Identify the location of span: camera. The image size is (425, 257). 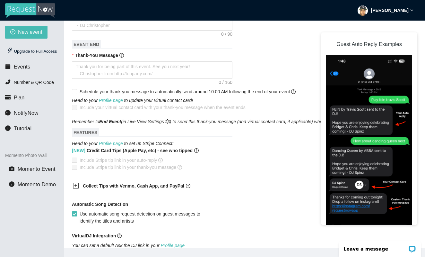
(12, 168).